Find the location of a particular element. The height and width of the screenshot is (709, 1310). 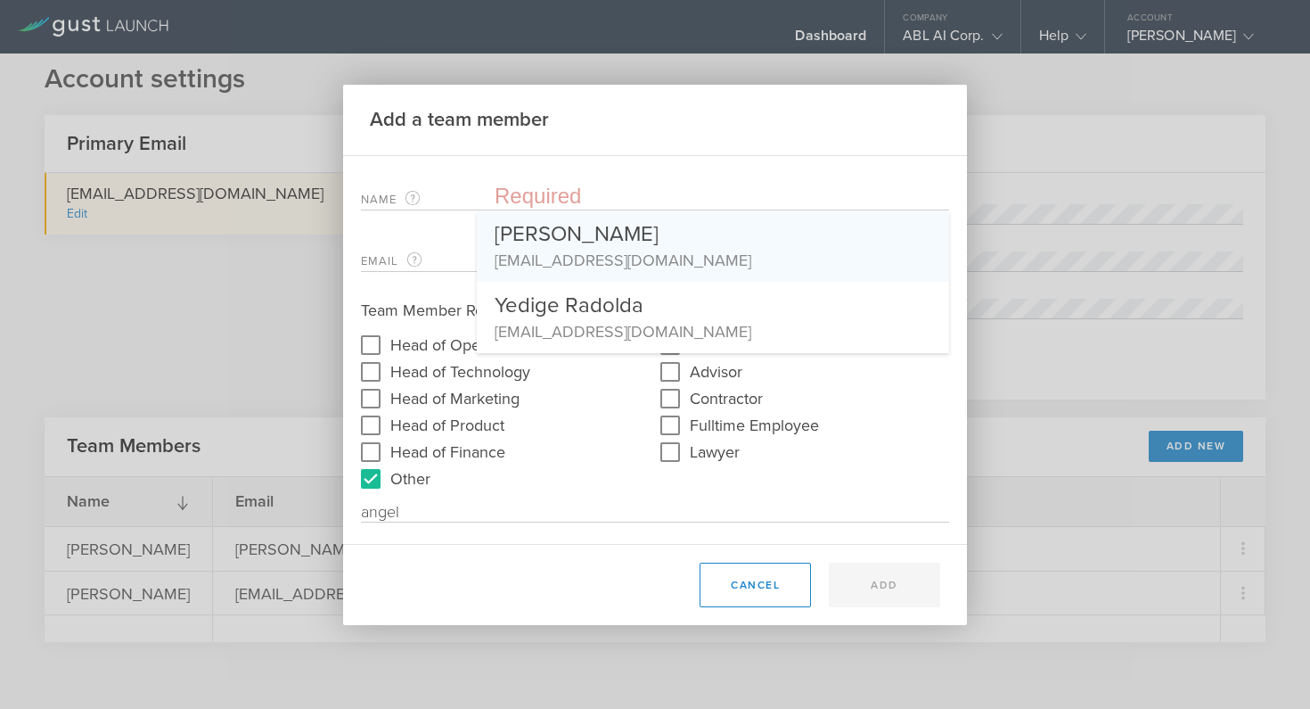

label: Advisor is located at coordinates (716, 370).